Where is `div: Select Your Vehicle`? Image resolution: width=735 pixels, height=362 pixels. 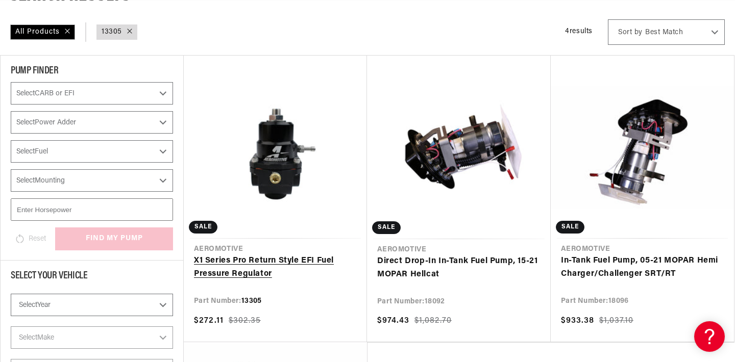 div: Select Your Vehicle is located at coordinates (92, 277).